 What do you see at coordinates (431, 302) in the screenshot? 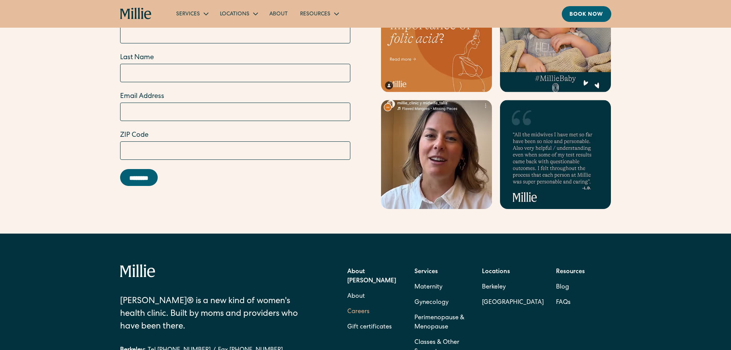
I see `a: Gynecology` at bounding box center [431, 302].